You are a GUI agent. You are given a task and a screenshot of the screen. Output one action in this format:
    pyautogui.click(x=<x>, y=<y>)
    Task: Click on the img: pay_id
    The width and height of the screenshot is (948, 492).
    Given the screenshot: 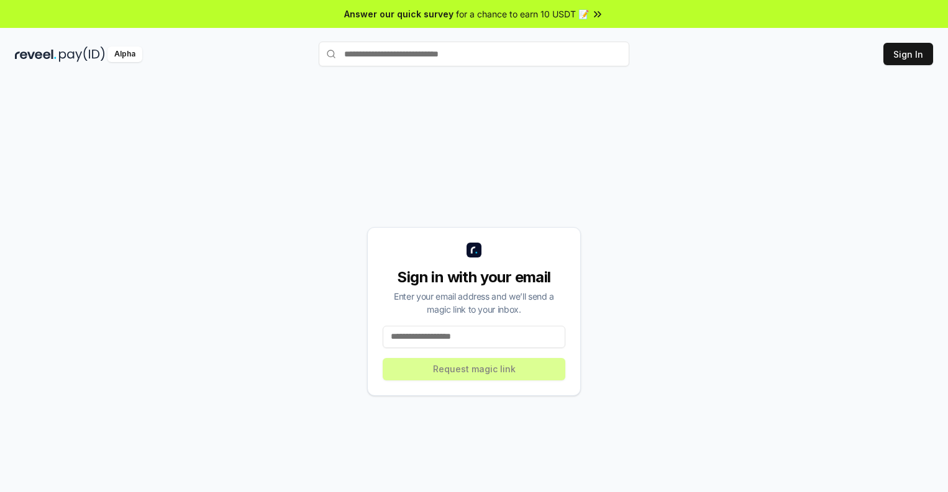 What is the action you would take?
    pyautogui.click(x=82, y=54)
    